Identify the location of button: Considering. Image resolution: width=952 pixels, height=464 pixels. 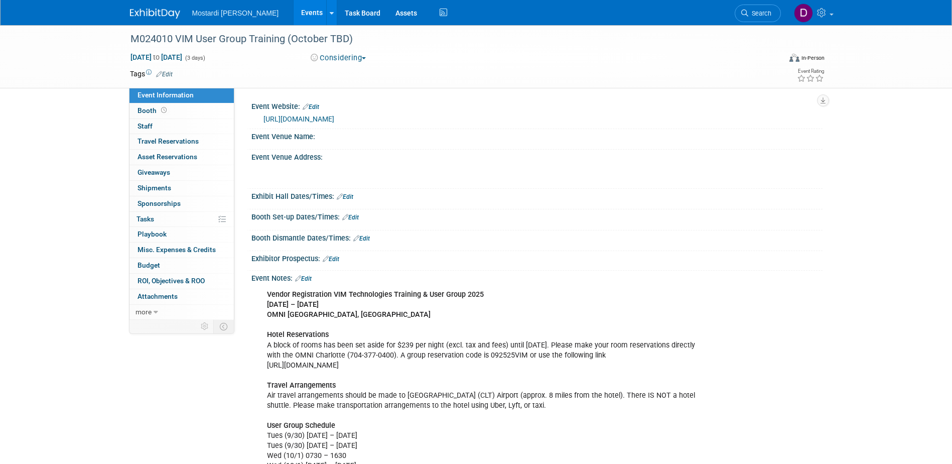
(338, 58).